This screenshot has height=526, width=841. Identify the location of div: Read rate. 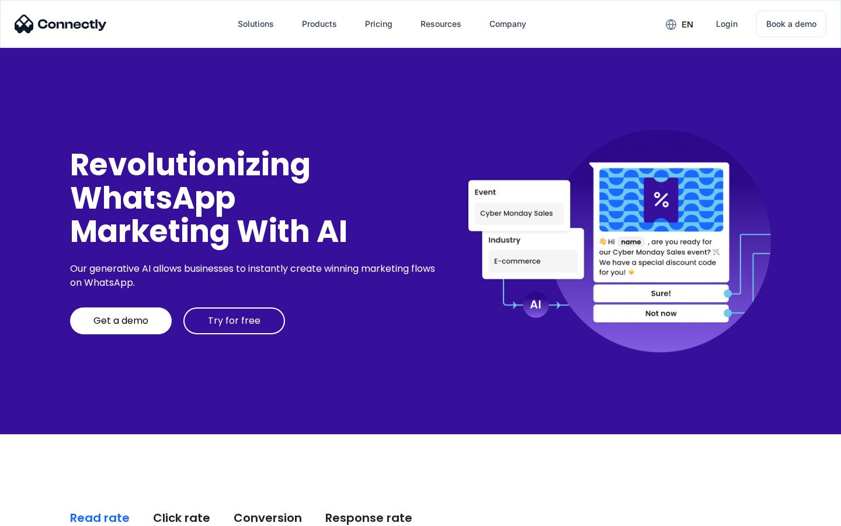
(100, 517).